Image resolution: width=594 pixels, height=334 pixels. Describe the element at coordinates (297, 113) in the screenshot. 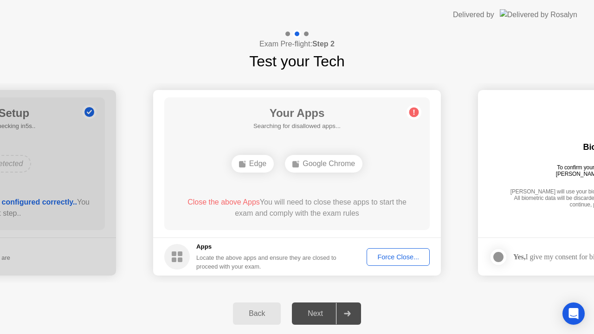

I see `h1: Your Apps` at that location.